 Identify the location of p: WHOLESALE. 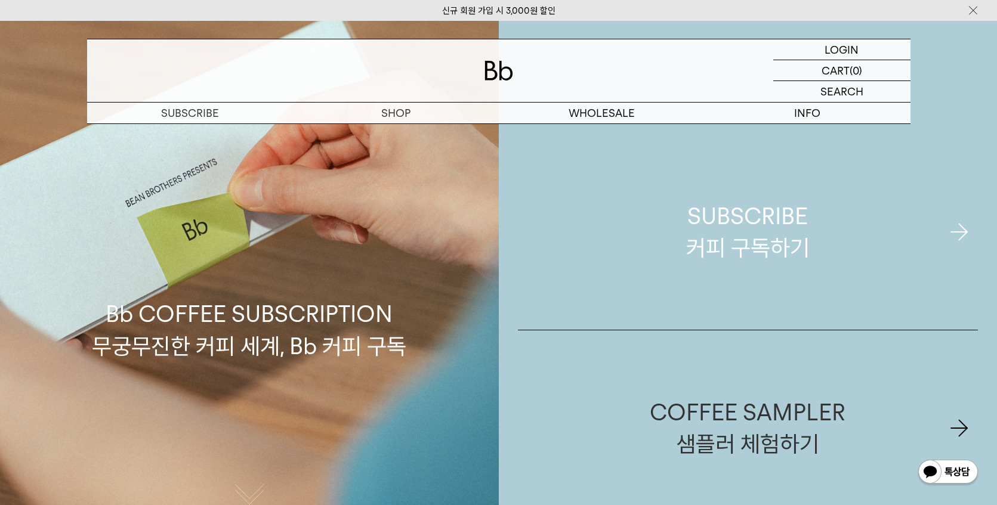
(601, 113).